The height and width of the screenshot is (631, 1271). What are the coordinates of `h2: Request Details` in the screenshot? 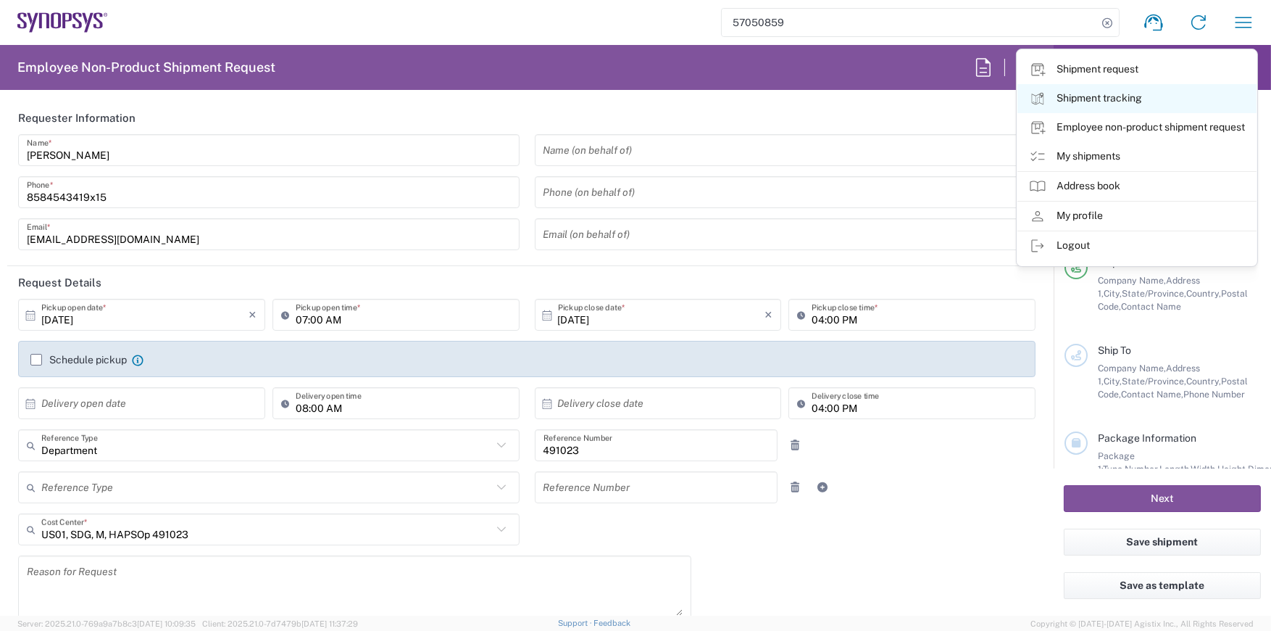 It's located at (59, 283).